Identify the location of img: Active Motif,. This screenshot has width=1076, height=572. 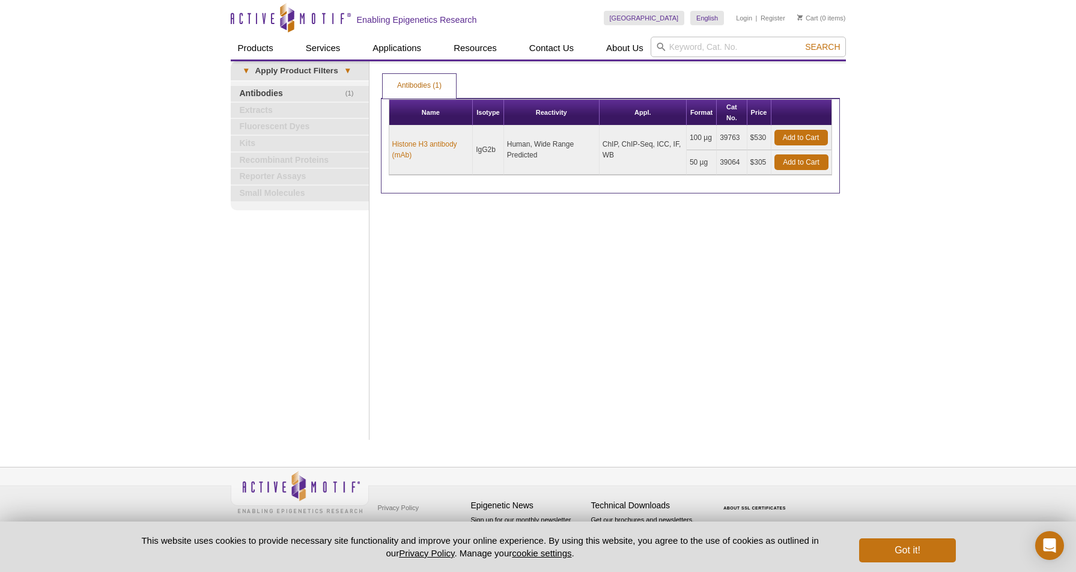
(300, 492).